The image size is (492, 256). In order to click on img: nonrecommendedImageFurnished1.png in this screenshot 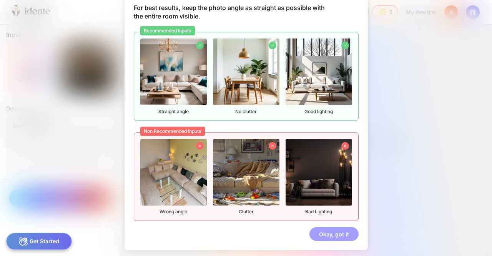, I will do `click(174, 172)`.